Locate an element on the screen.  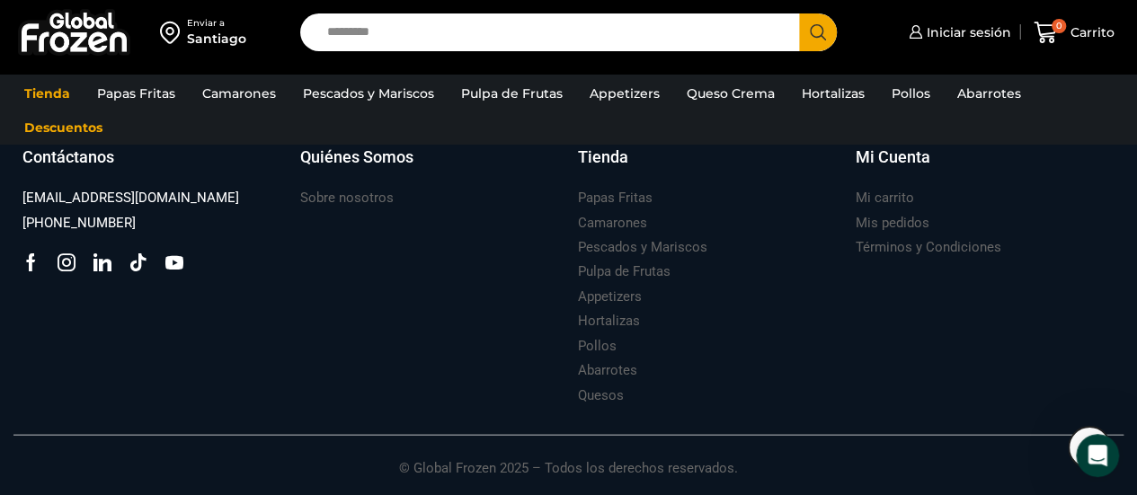
h3: Quesos is located at coordinates (600, 395).